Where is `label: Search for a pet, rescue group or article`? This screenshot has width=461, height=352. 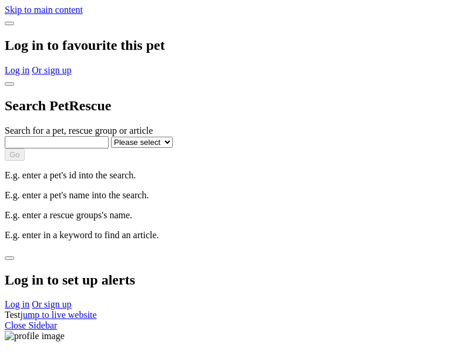 label: Search for a pet, rescue group or article is located at coordinates (79, 130).